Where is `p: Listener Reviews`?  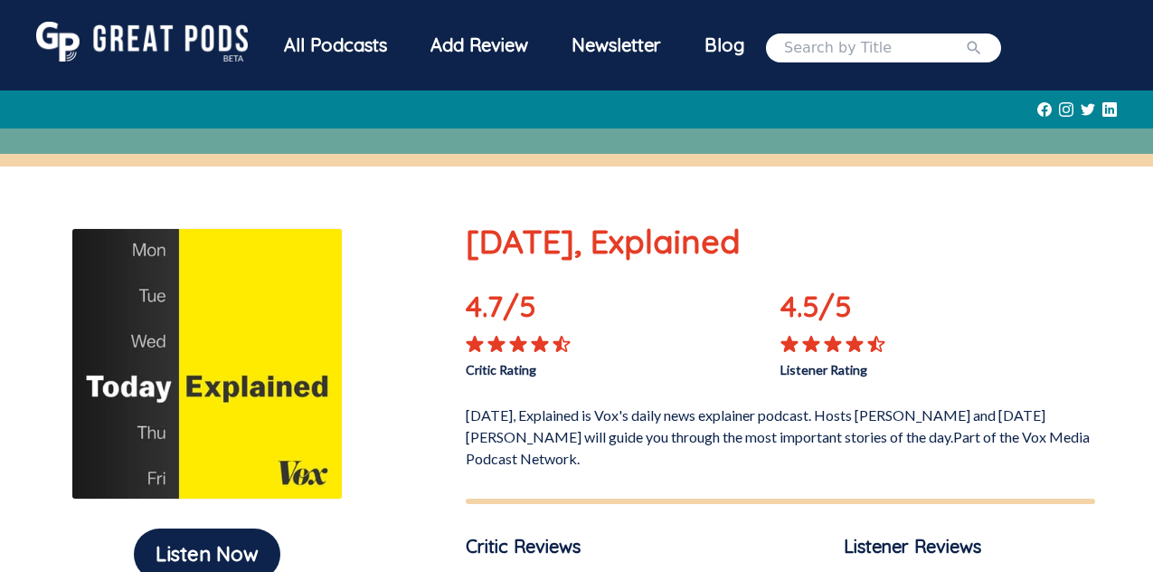 p: Listener Reviews is located at coordinates (970, 546).